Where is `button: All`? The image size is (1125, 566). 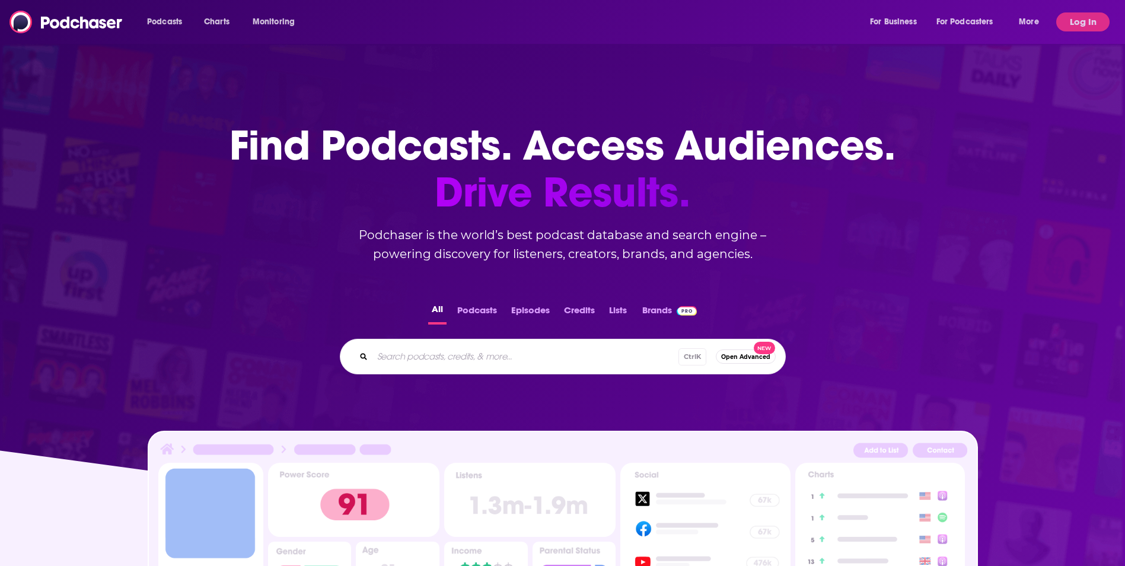 button: All is located at coordinates (437, 313).